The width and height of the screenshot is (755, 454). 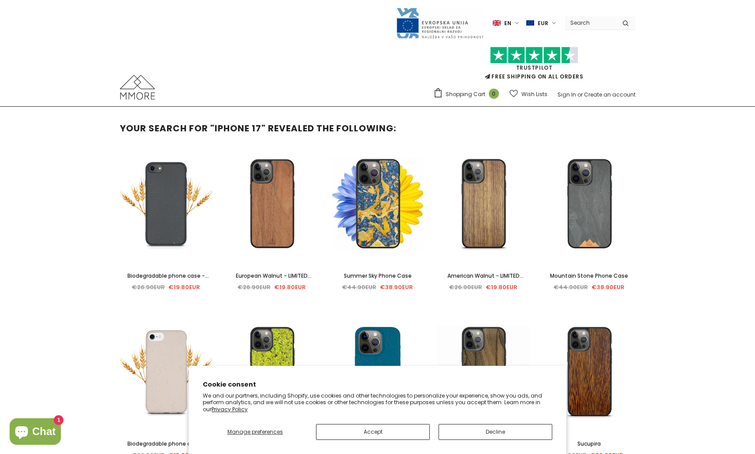 I want to click on a: Create an account, so click(x=610, y=94).